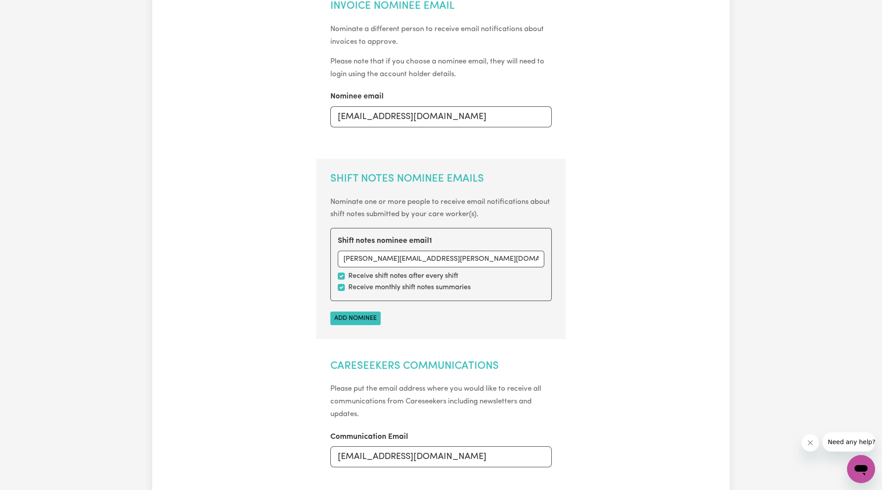 The image size is (882, 490). I want to click on span: Need any help?, so click(29, 10).